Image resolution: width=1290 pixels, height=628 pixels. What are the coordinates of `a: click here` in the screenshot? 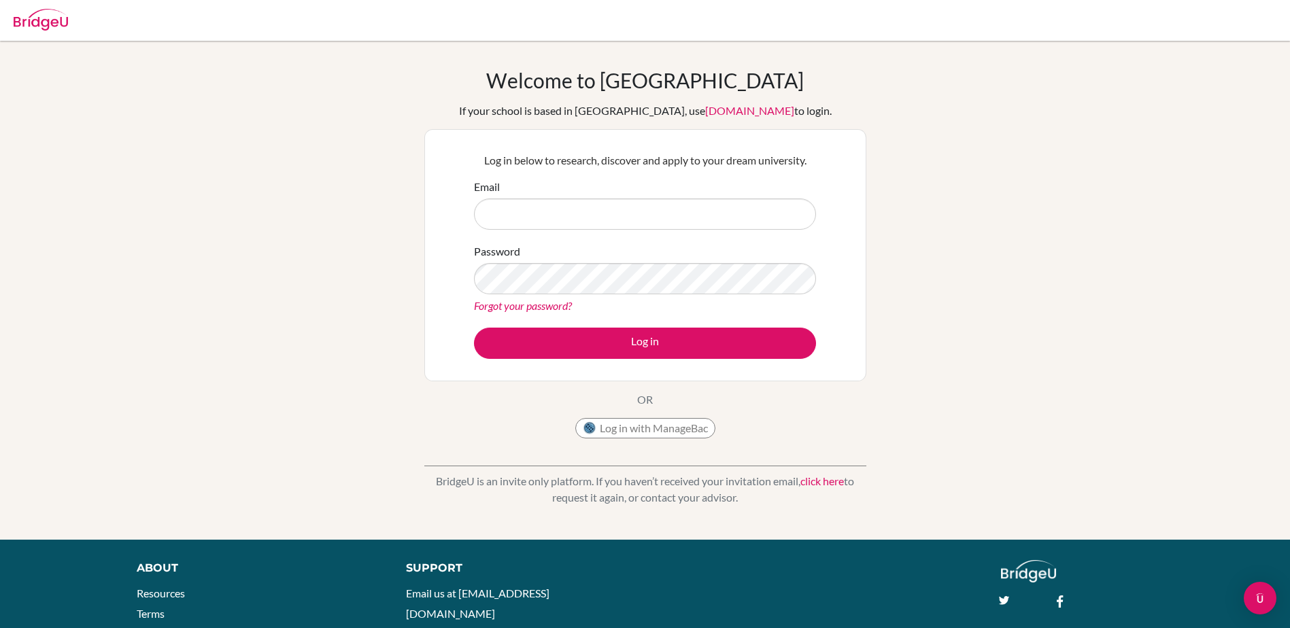 It's located at (822, 481).